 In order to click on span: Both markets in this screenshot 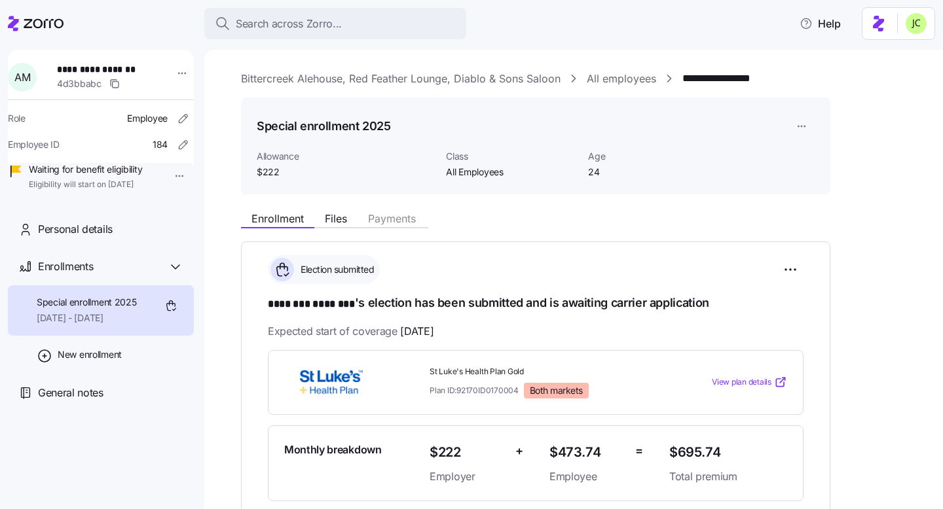, I will do `click(556, 391)`.